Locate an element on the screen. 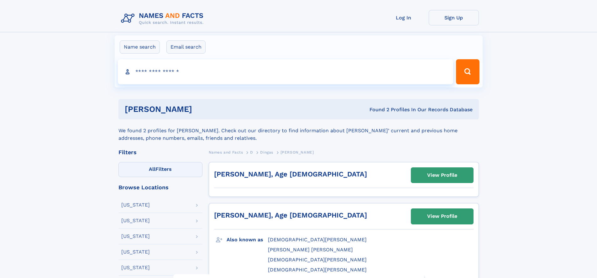 The width and height of the screenshot is (597, 278). a: D is located at coordinates (252, 152).